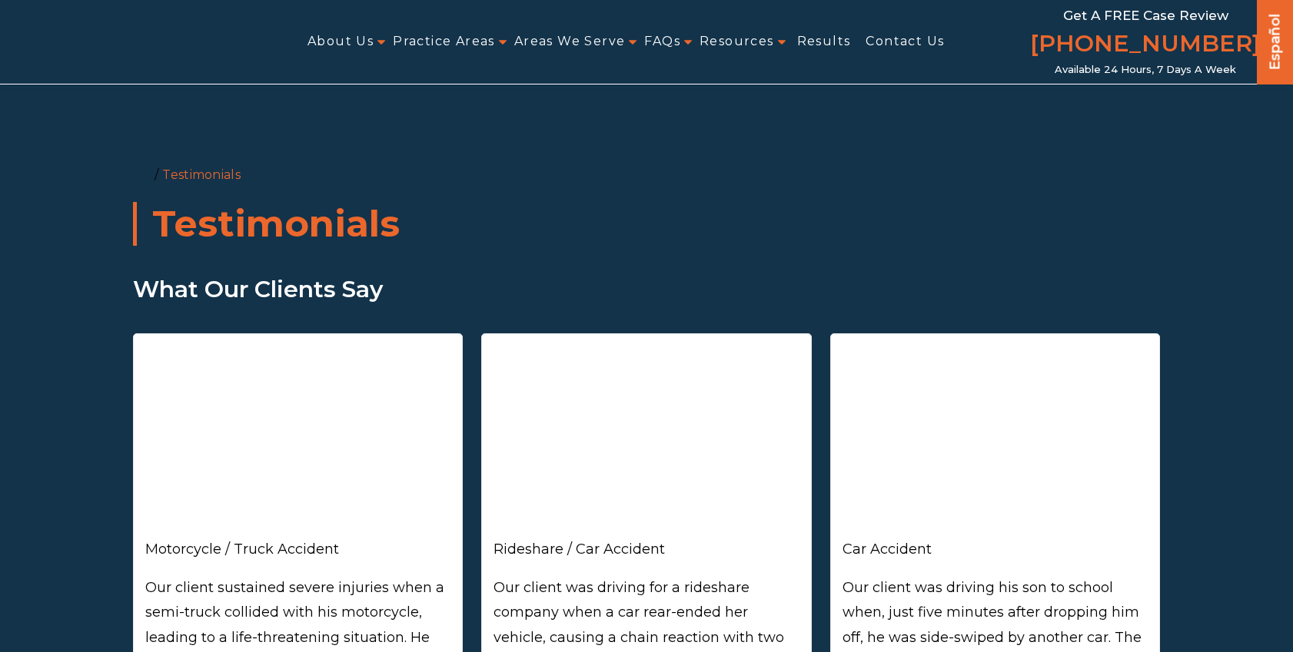 This screenshot has height=652, width=1293. What do you see at coordinates (1145, 15) in the screenshot?
I see `span: Get a FREE Case Review` at bounding box center [1145, 15].